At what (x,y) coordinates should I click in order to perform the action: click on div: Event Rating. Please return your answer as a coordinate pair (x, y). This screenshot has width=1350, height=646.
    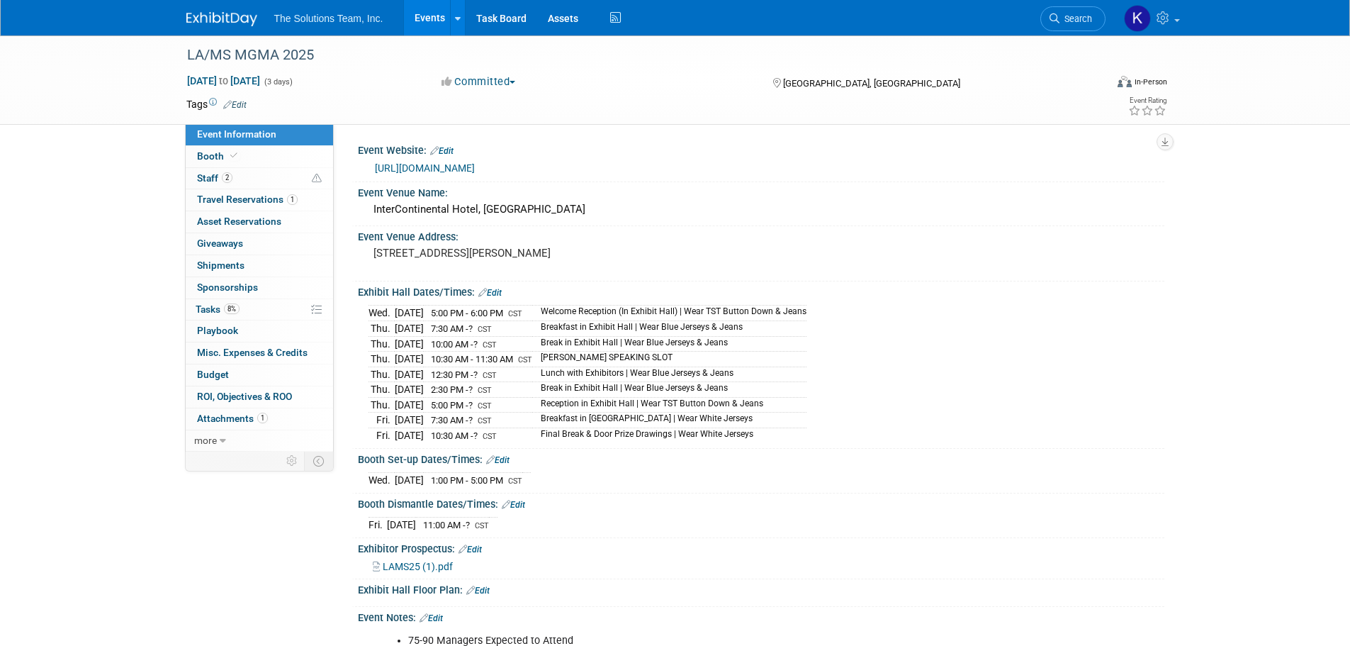
    Looking at the image, I should click on (1148, 101).